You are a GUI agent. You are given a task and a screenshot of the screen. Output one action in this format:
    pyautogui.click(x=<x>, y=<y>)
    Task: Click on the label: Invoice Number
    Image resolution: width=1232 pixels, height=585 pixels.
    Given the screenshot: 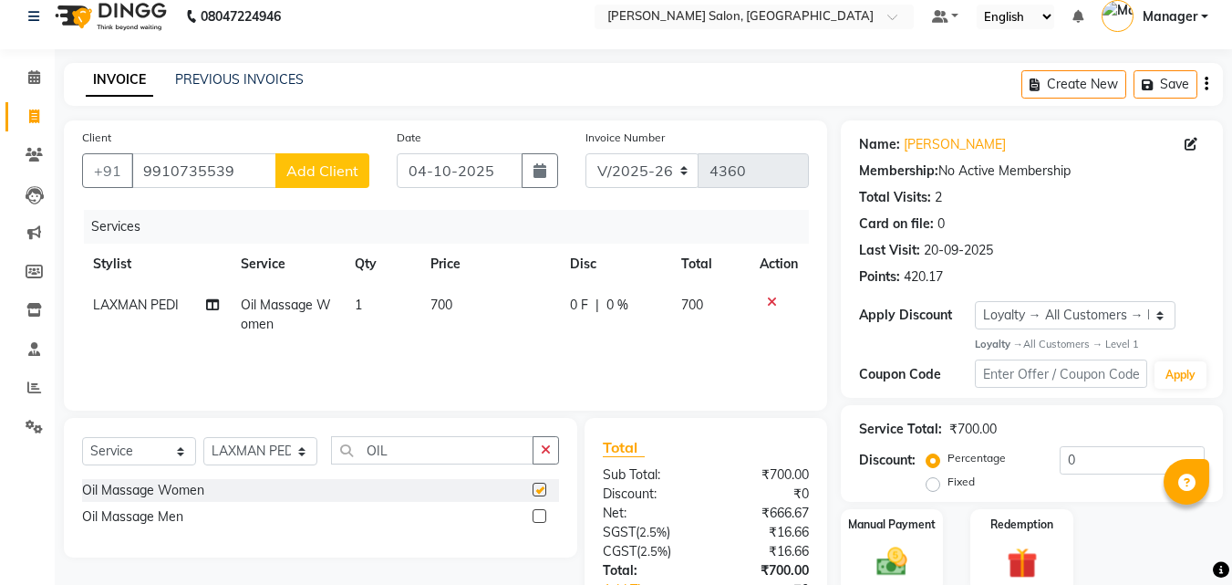 What is the action you would take?
    pyautogui.click(x=625, y=138)
    